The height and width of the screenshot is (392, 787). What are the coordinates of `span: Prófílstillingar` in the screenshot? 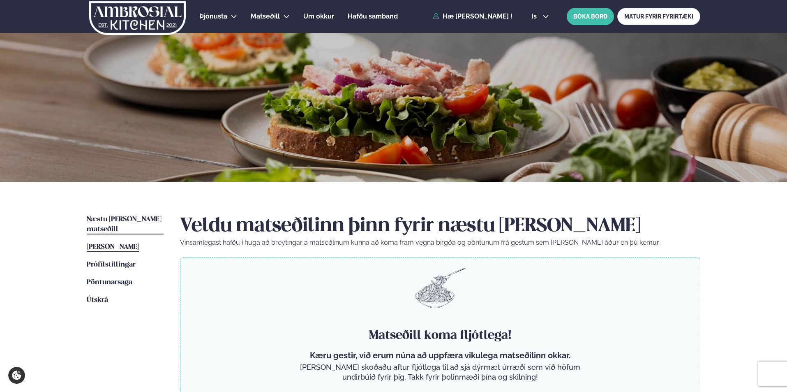 It's located at (111, 264).